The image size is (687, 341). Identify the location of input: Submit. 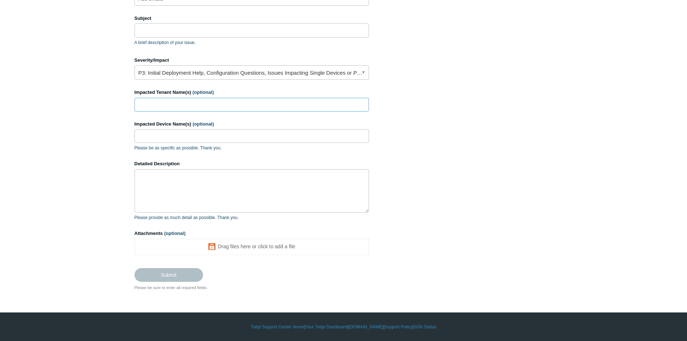
(169, 275).